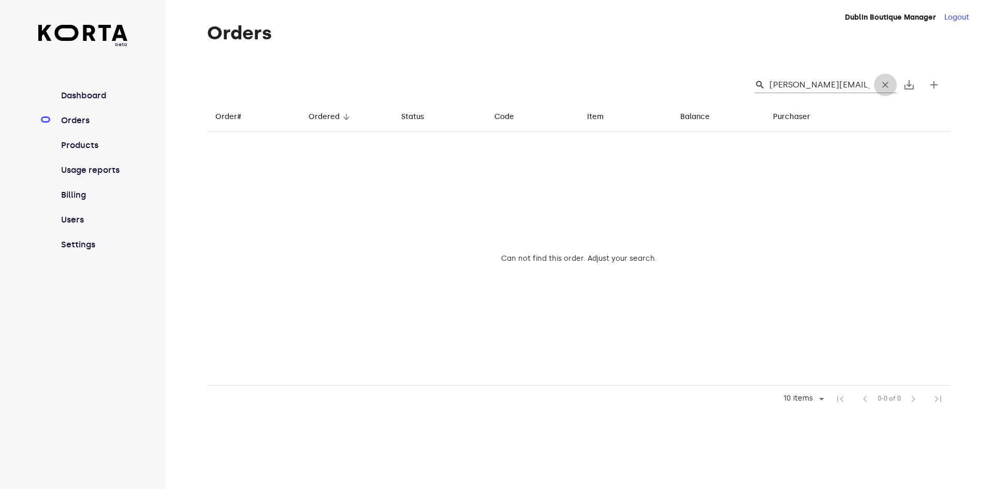 Image resolution: width=994 pixels, height=489 pixels. What do you see at coordinates (83, 45) in the screenshot?
I see `span: beta` at bounding box center [83, 45].